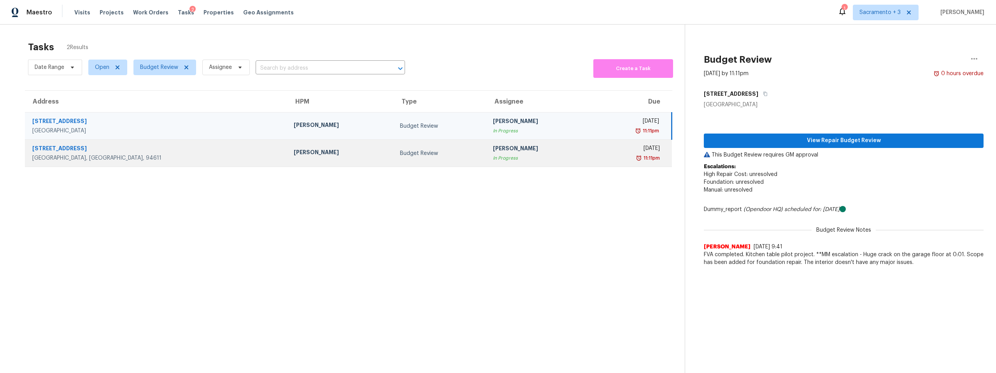 The image size is (996, 373). Describe the element at coordinates (269, 12) in the screenshot. I see `span: Geo Assignments` at that location.